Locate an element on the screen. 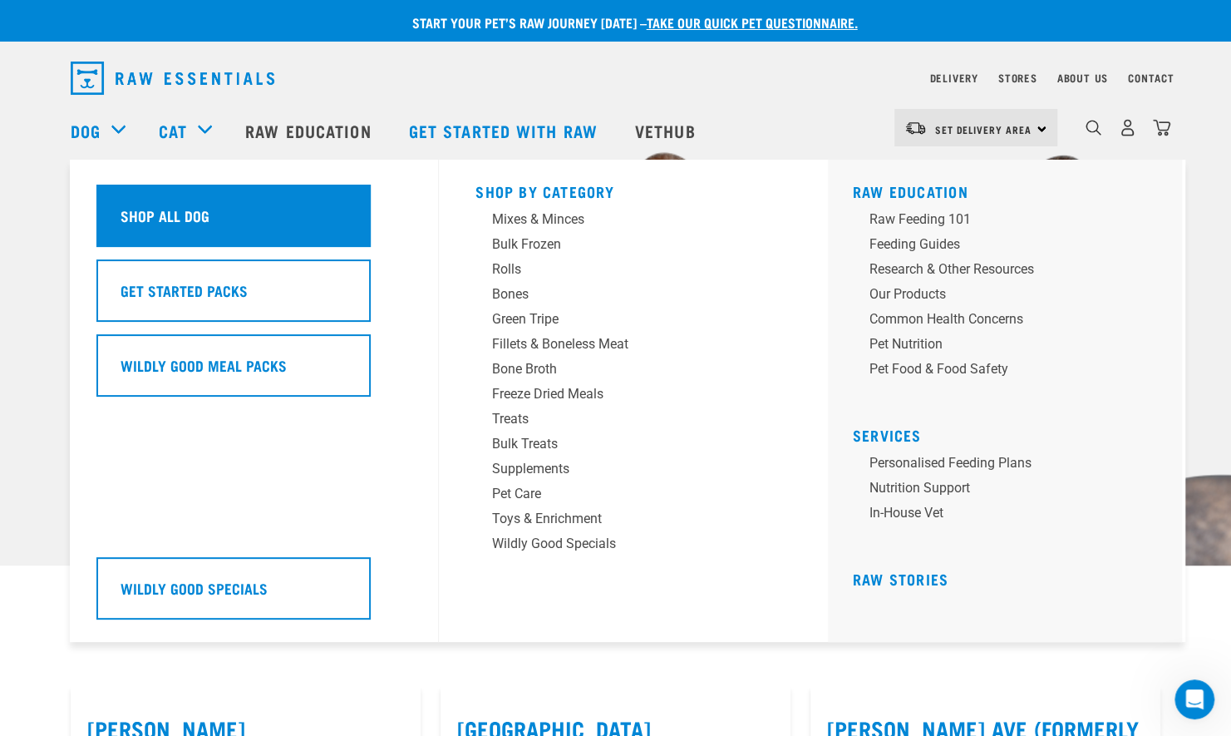  a: Cat is located at coordinates (173, 131).